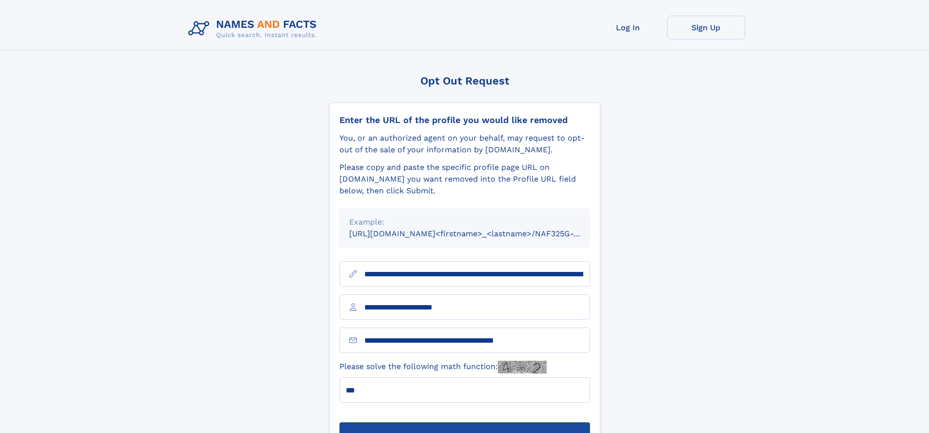  I want to click on img: Logo Names and Facts, so click(255, 29).